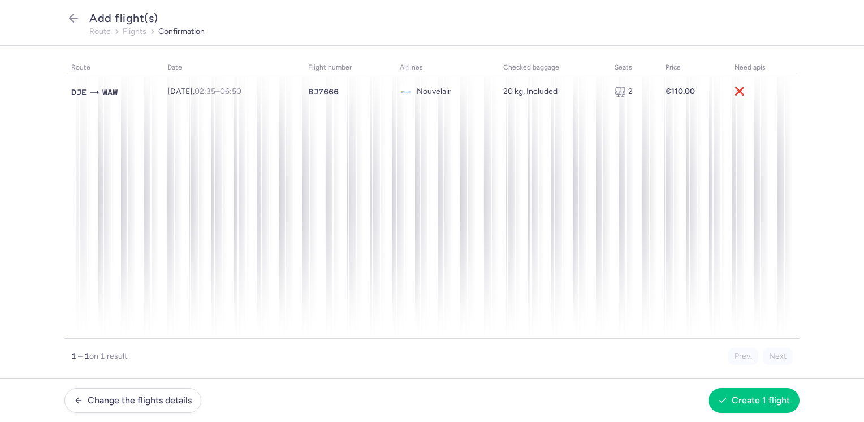  I want to click on div: 20 kg, Included, so click(552, 92).